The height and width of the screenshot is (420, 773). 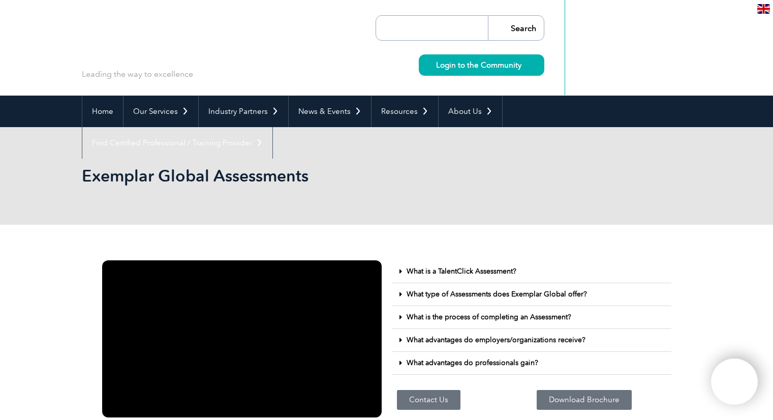 I want to click on a: Home, so click(x=103, y=111).